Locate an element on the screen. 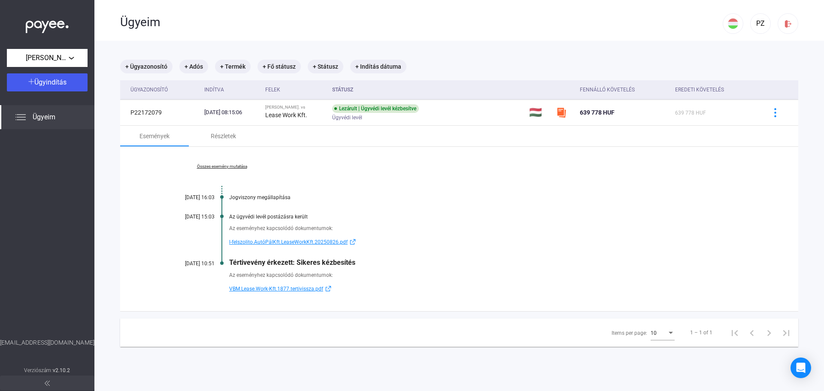  button: Ügyindítás is located at coordinates (47, 82).